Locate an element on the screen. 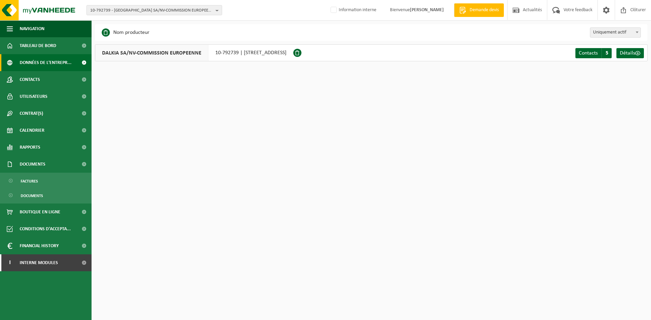 The image size is (651, 320). span: DALKIA SA/NV-COMMISSION EUROPEENNE is located at coordinates (152, 53).